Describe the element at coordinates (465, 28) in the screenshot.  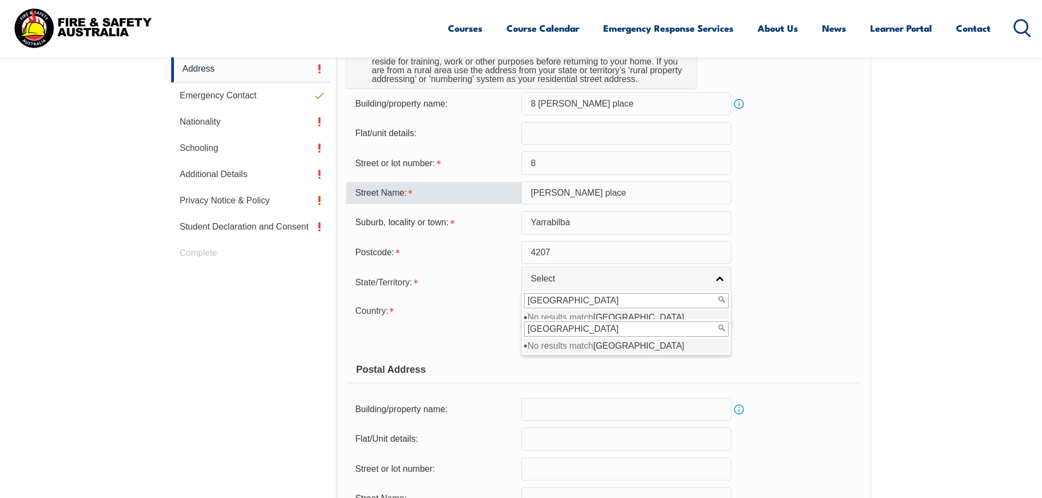
I see `a: Courses` at that location.